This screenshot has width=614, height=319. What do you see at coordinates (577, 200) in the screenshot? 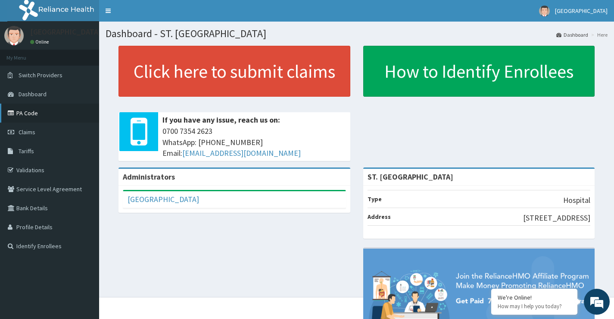
I see `p: Hospital` at bounding box center [577, 200].